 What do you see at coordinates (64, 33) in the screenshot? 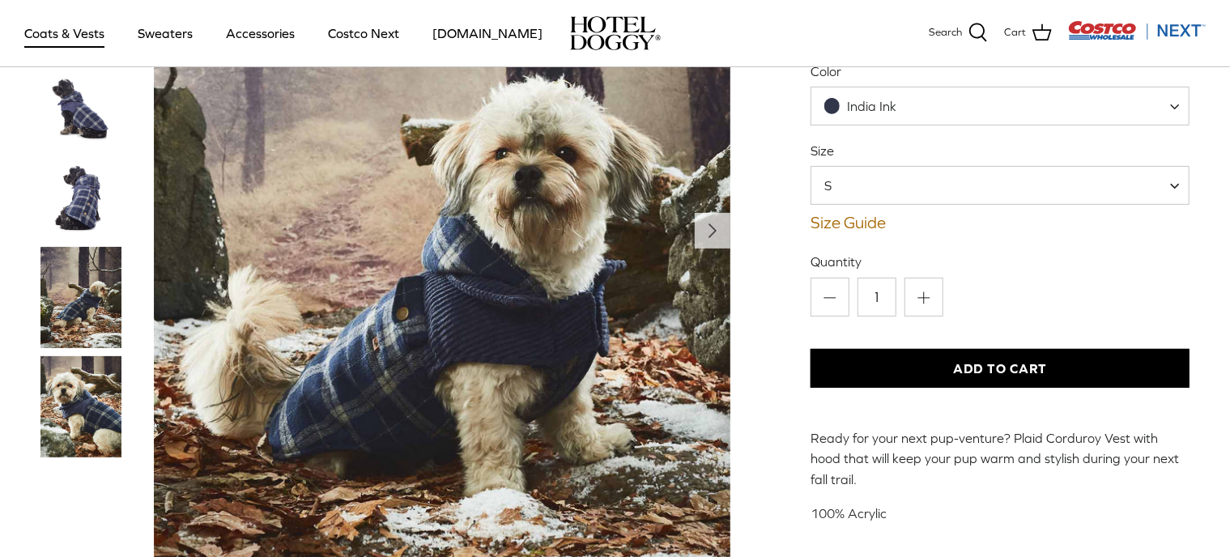
I see `a: Coats & Vests` at bounding box center [64, 33].